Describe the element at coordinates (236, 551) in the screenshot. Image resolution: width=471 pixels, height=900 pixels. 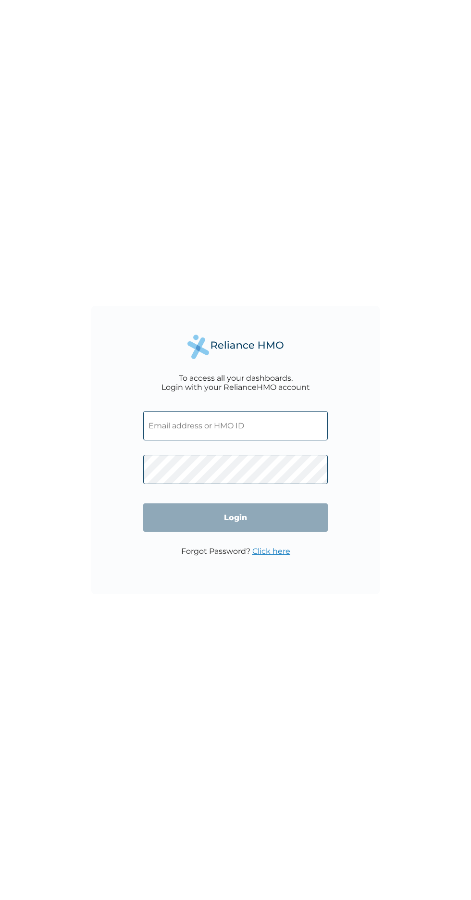
I see `p: Forgot Password?` at that location.